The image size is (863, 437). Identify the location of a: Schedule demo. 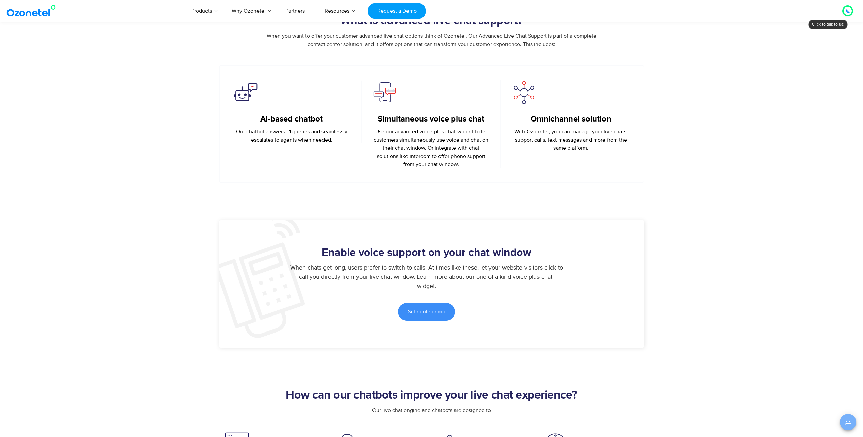
(427, 312).